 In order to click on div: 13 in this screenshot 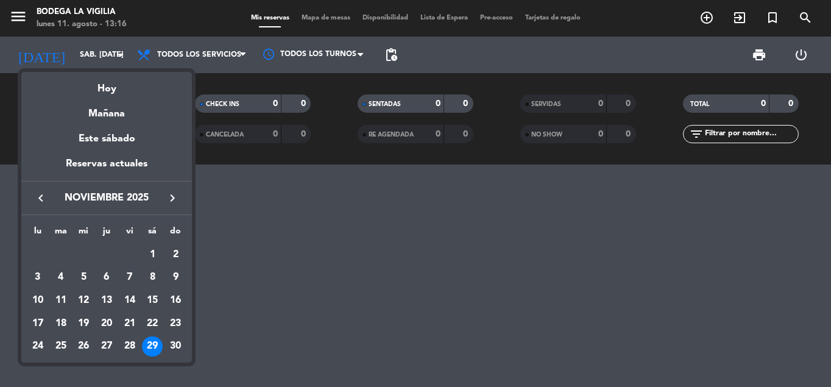, I will do `click(107, 300)`.